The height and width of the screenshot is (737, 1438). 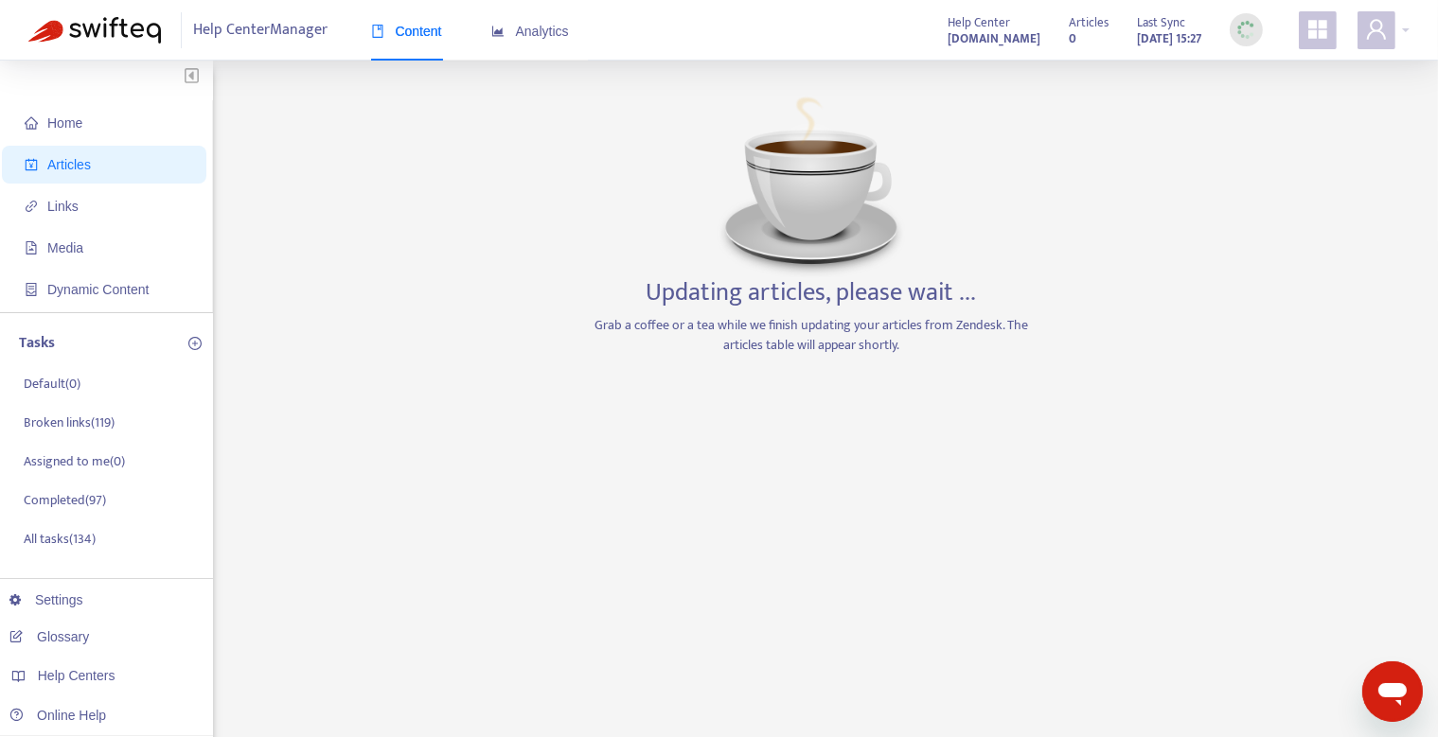 I want to click on span: Content, so click(x=406, y=31).